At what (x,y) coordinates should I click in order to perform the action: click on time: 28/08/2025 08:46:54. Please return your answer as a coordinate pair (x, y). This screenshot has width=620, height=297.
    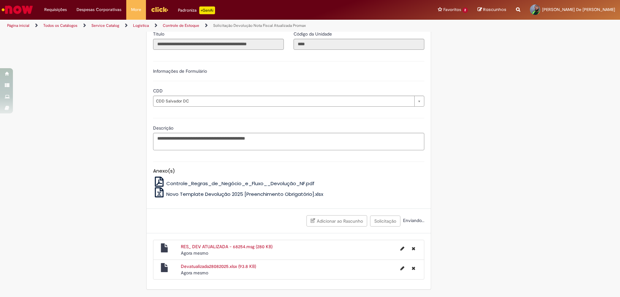
    Looking at the image, I should click on (194, 253).